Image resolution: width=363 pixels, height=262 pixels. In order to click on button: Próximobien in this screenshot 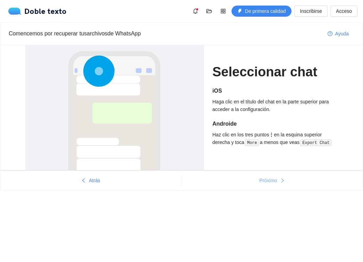, I will do `click(272, 180)`.